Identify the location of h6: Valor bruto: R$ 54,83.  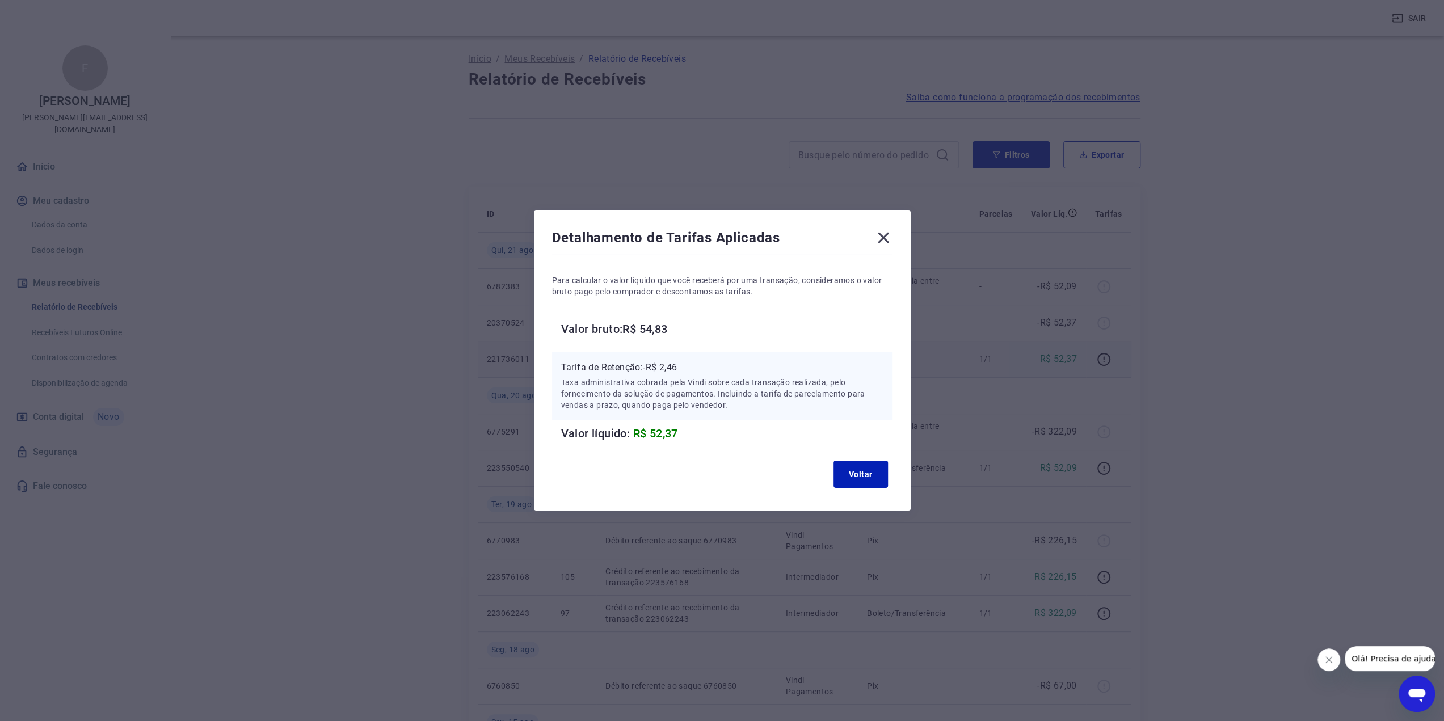
(727, 329).